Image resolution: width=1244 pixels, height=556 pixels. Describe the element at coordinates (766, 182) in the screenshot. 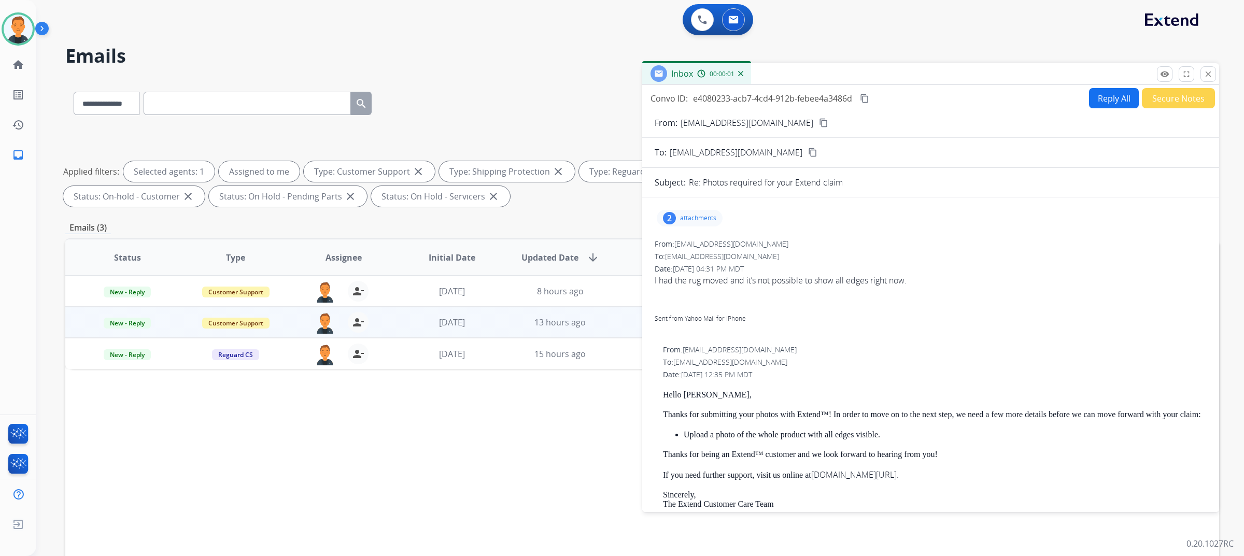

I see `p: Re: Photos required for your Extend claim` at that location.